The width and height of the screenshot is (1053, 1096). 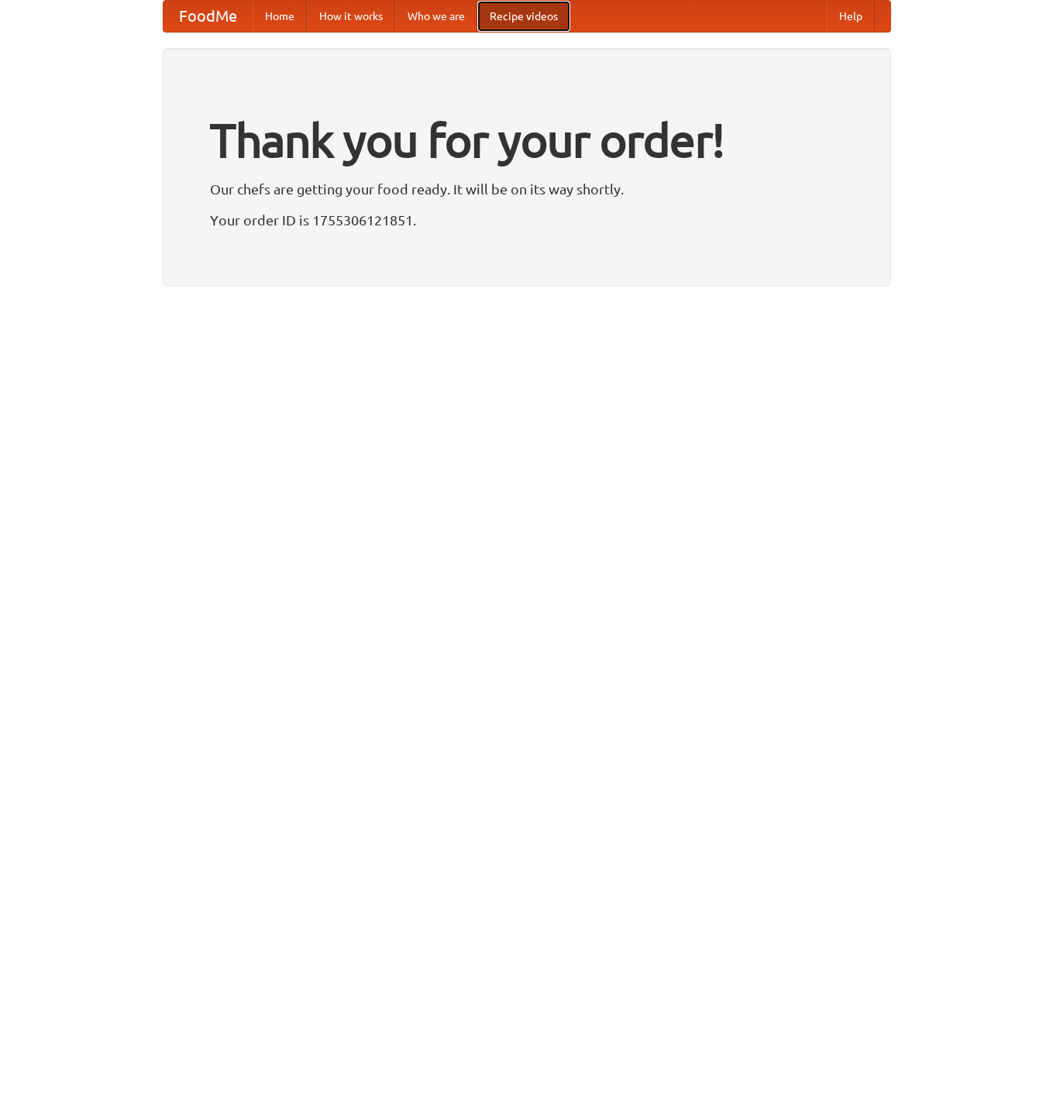 I want to click on a: How it works, so click(x=351, y=16).